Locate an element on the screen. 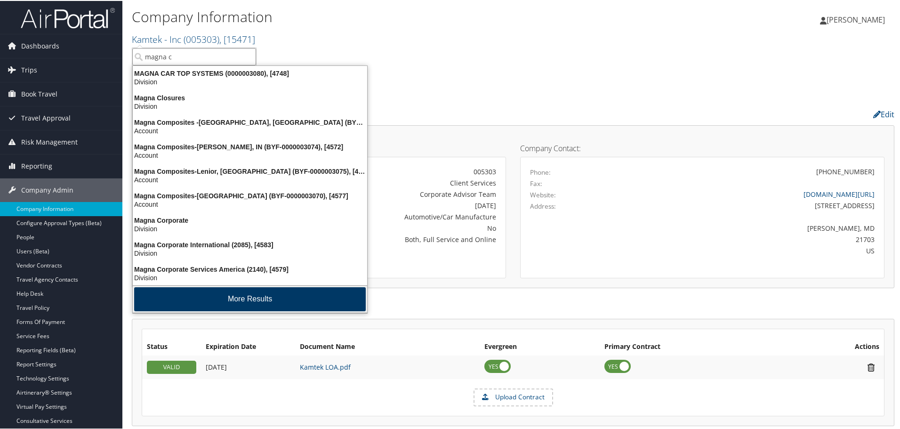 This screenshot has width=900, height=429. div: Add/Edit Date is located at coordinates (248, 366).